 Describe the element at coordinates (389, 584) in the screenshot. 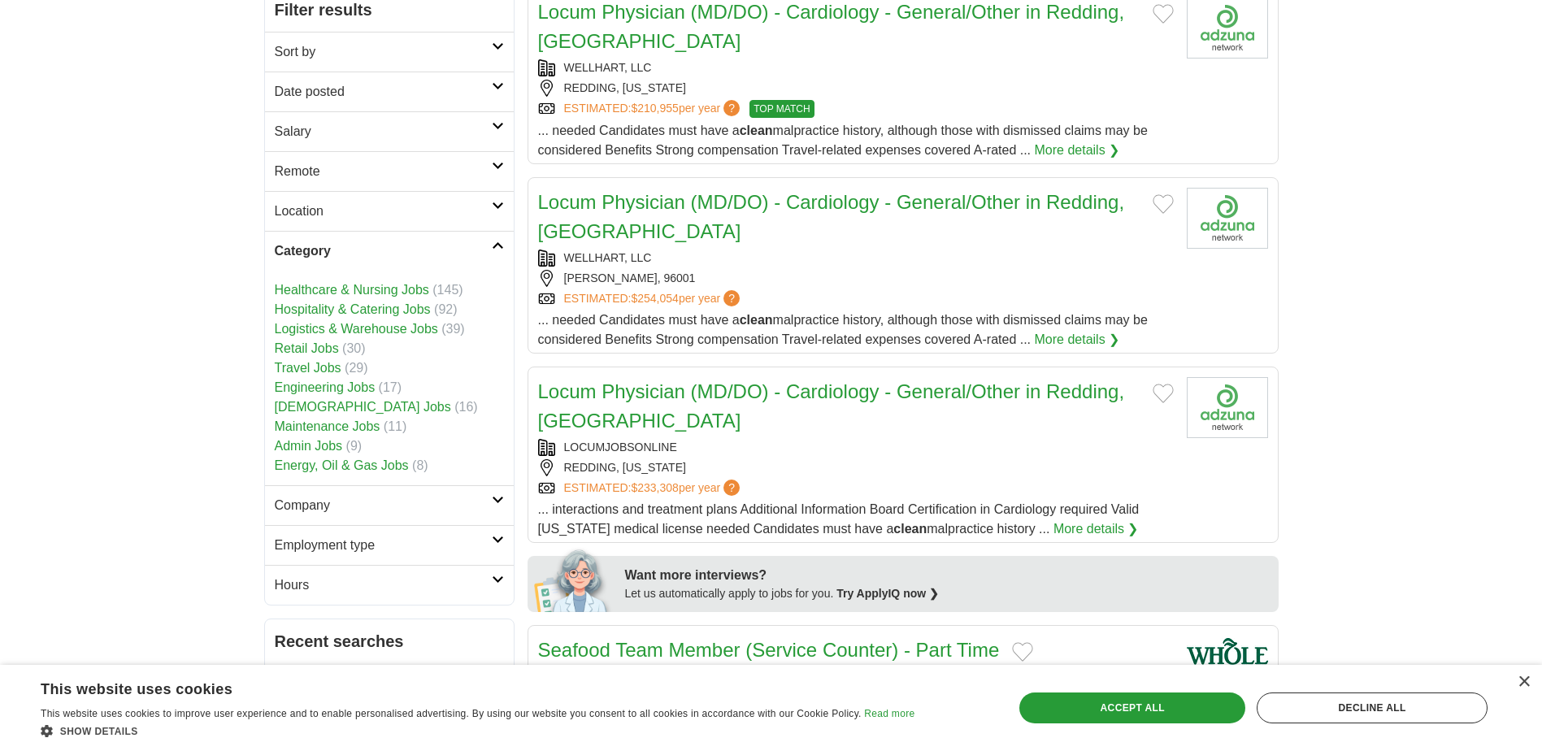

I see `a: Hours` at that location.